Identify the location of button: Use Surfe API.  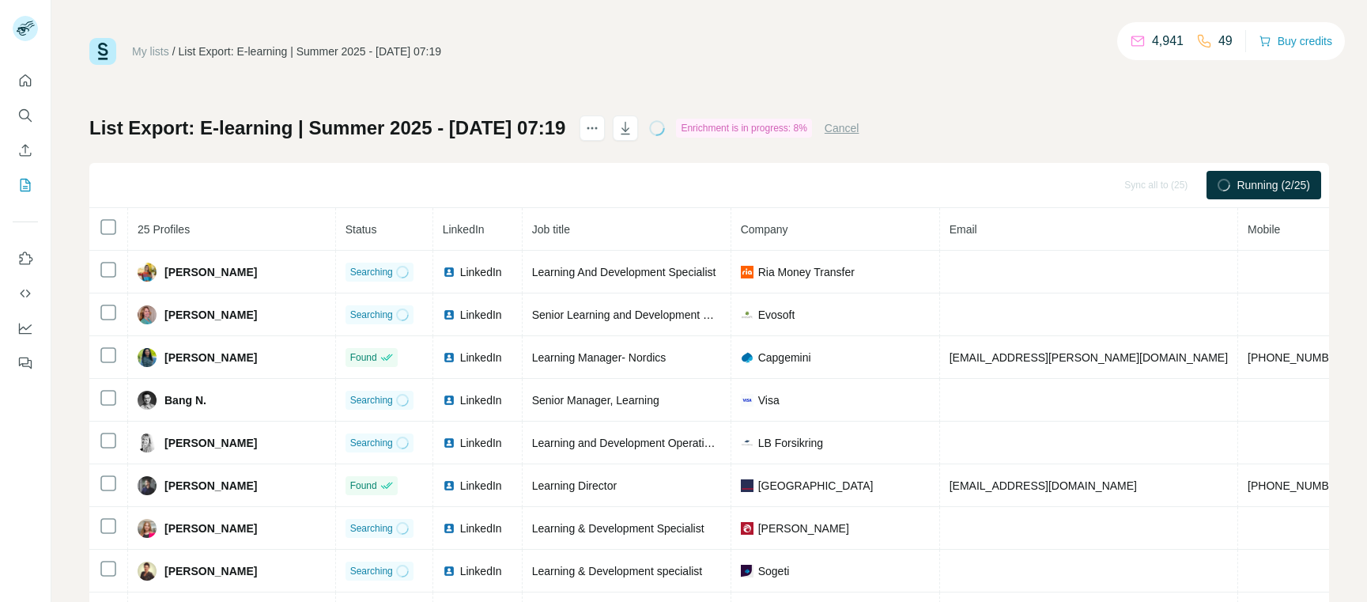
(25, 293).